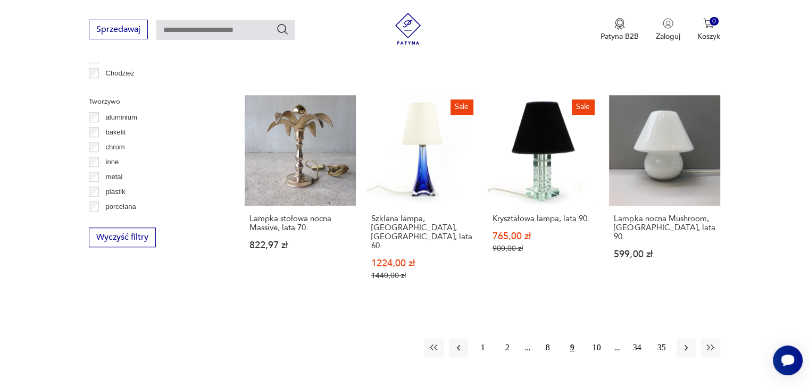 Image resolution: width=809 pixels, height=388 pixels. Describe the element at coordinates (119, 88) in the screenshot. I see `p: Ćmielów` at that location.